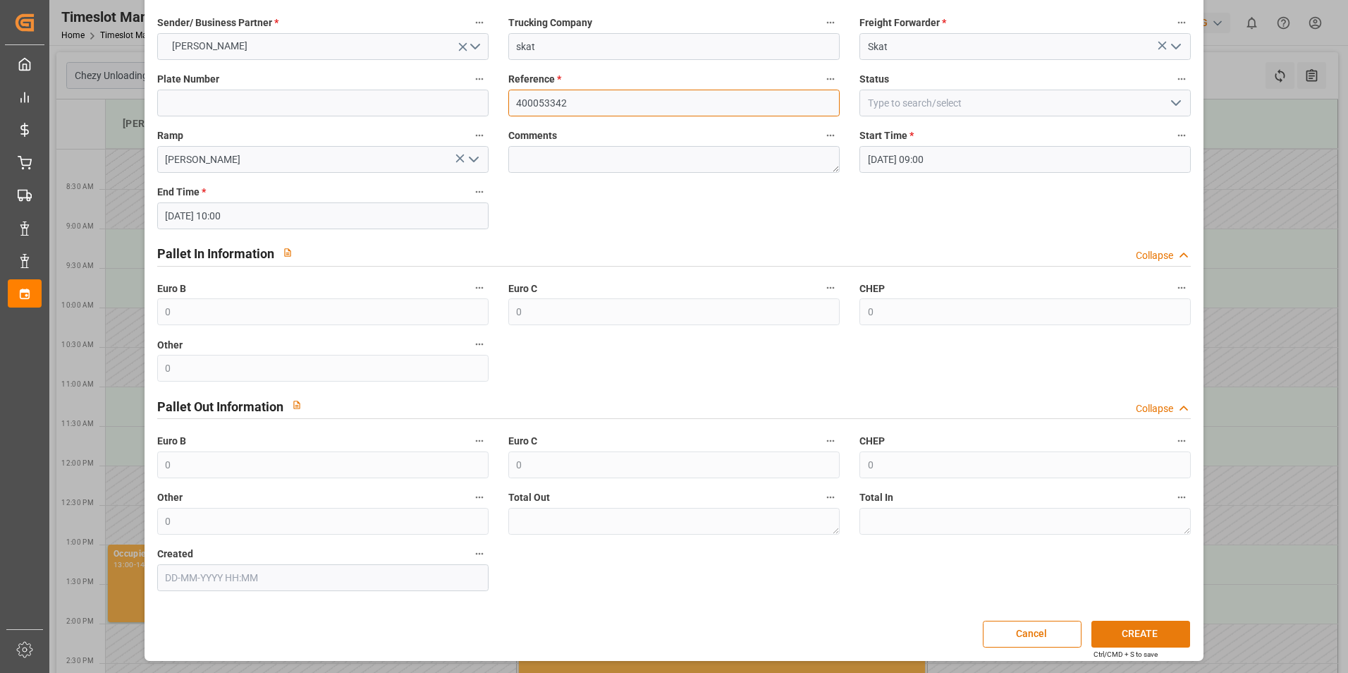 The image size is (1348, 673). Describe the element at coordinates (550, 23) in the screenshot. I see `span: Trucking Company` at that location.